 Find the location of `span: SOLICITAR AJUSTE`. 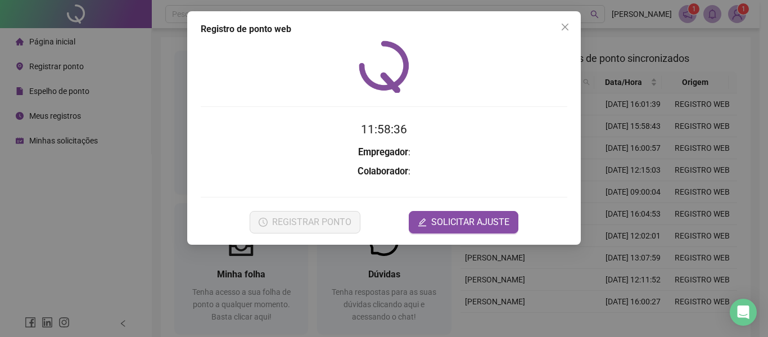

span: SOLICITAR AJUSTE is located at coordinates (470, 222).